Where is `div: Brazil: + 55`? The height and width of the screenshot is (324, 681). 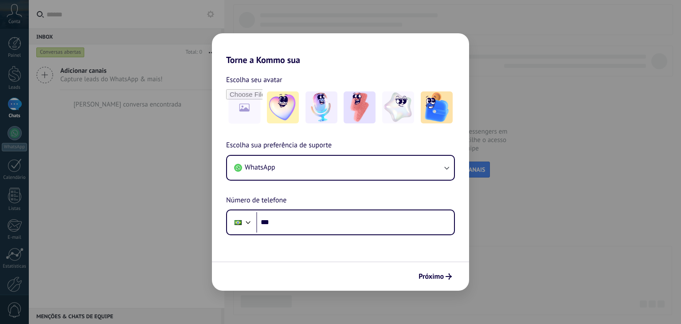
div: Brazil: + 55 is located at coordinates (238, 222).